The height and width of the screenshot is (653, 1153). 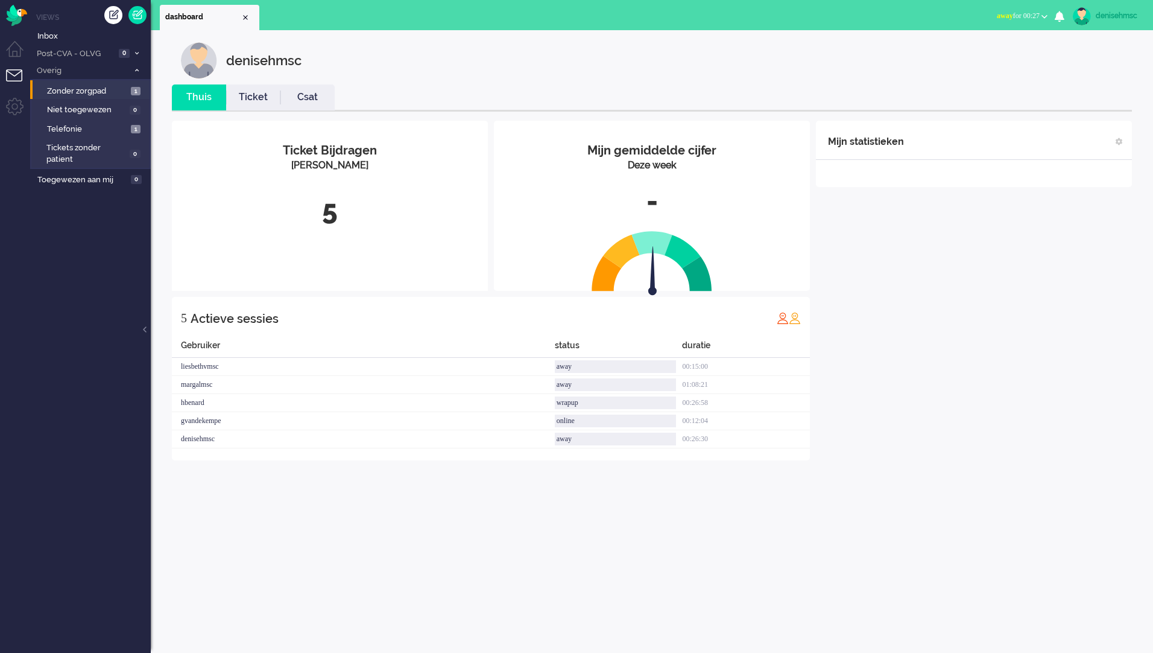 I want to click on a: Omnidesk, so click(x=16, y=12).